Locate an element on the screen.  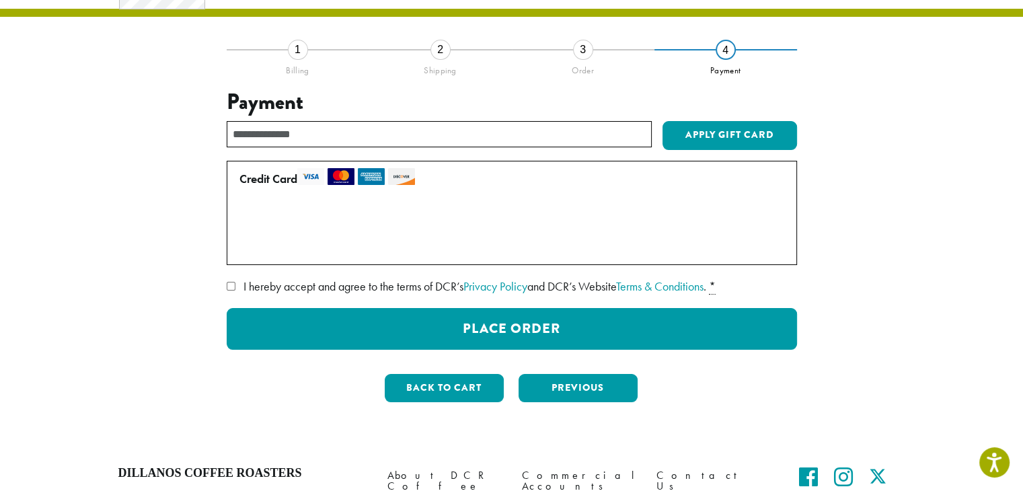
button: Place Order is located at coordinates (512, 329).